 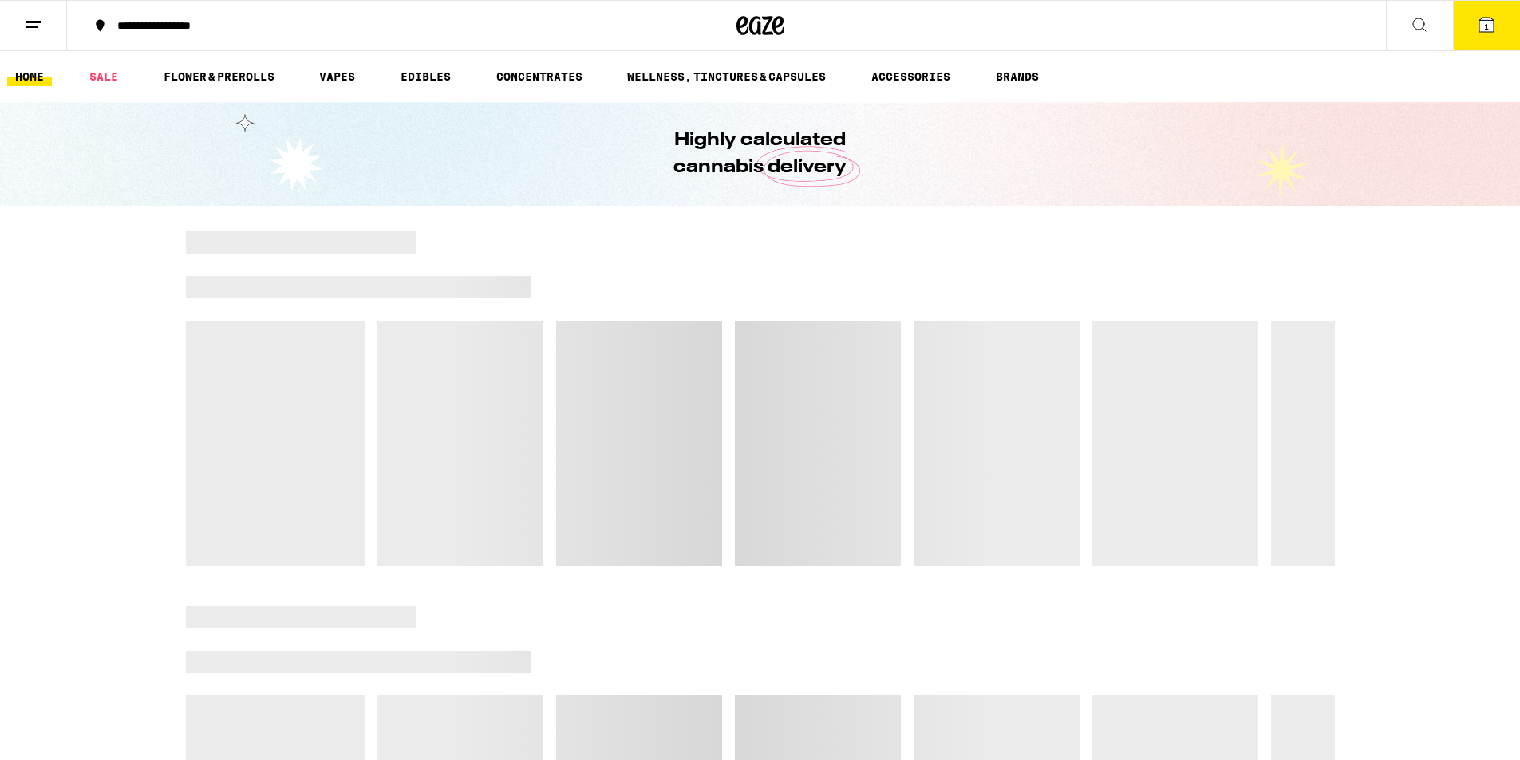 What do you see at coordinates (219, 77) in the screenshot?
I see `a: FLOWER & PREROLLS` at bounding box center [219, 77].